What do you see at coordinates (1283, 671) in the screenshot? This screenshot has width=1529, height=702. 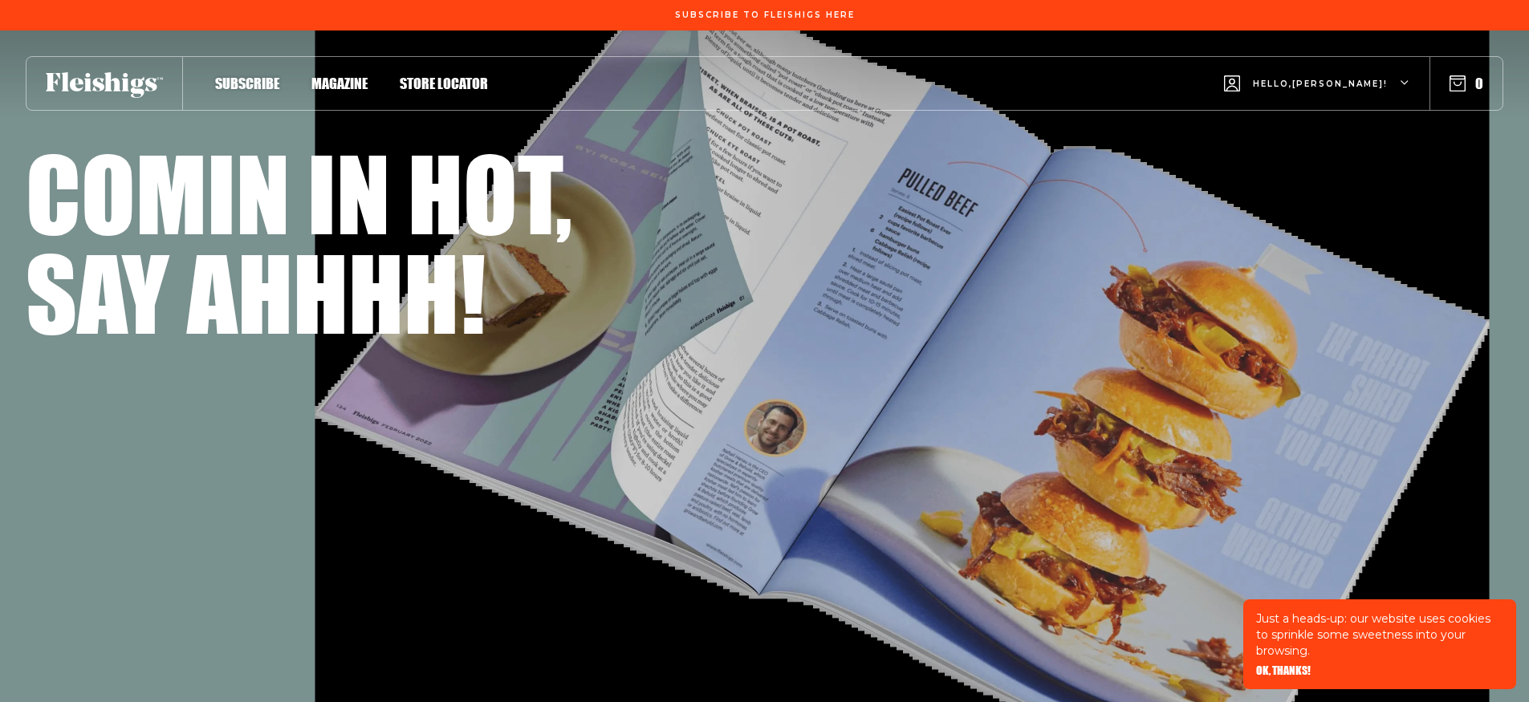 I see `span: OK, THANKS!` at bounding box center [1283, 671].